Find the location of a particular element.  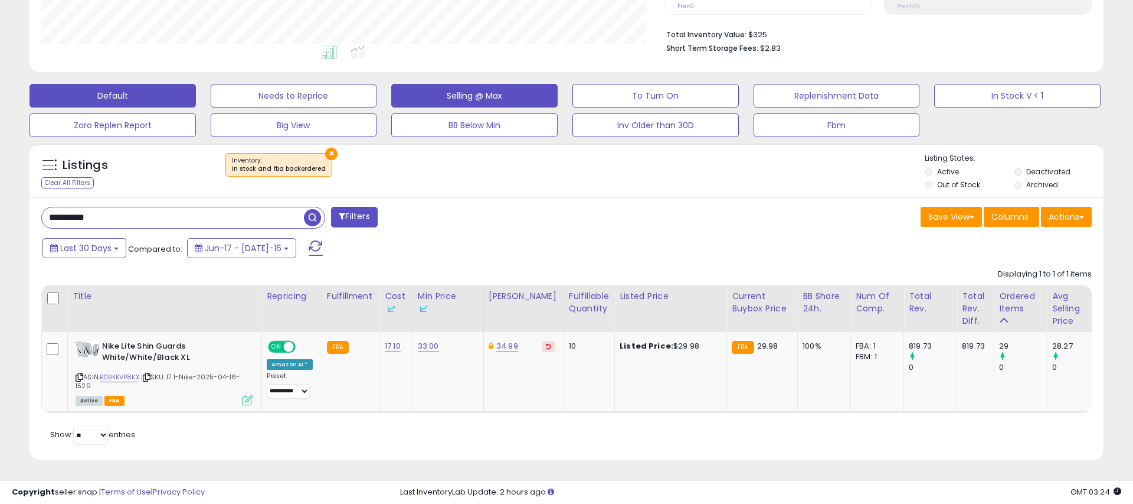

span: Inventory : is located at coordinates (279, 165).